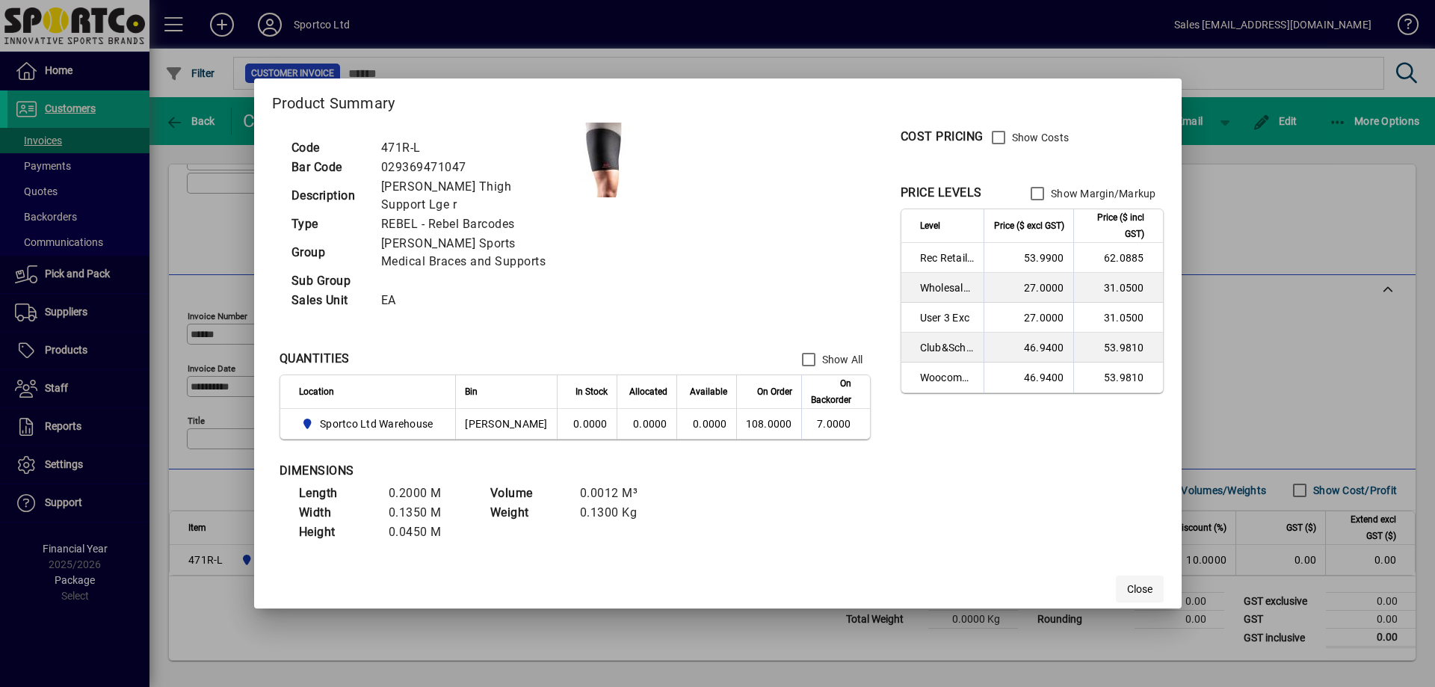  Describe the element at coordinates (947, 258) in the screenshot. I see `span: Rec Retail Inc` at that location.